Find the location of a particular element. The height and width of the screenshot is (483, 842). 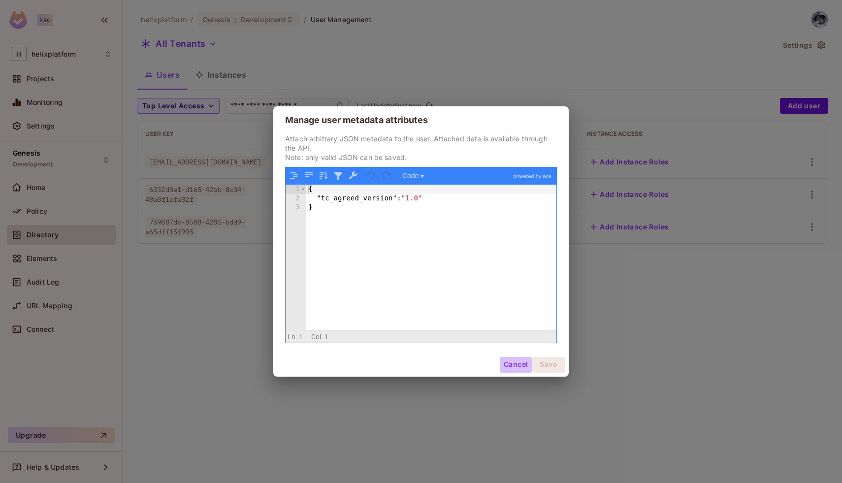

div: 2 is located at coordinates (296, 198).